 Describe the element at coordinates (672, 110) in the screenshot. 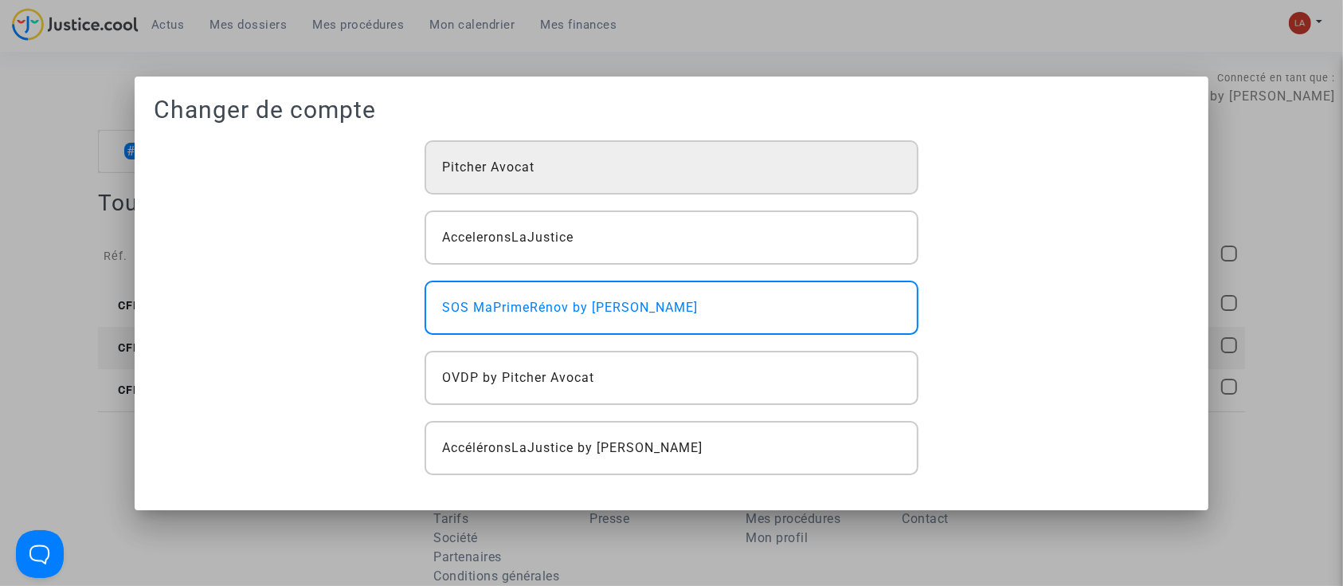

I see `h1: Changer de compte` at that location.